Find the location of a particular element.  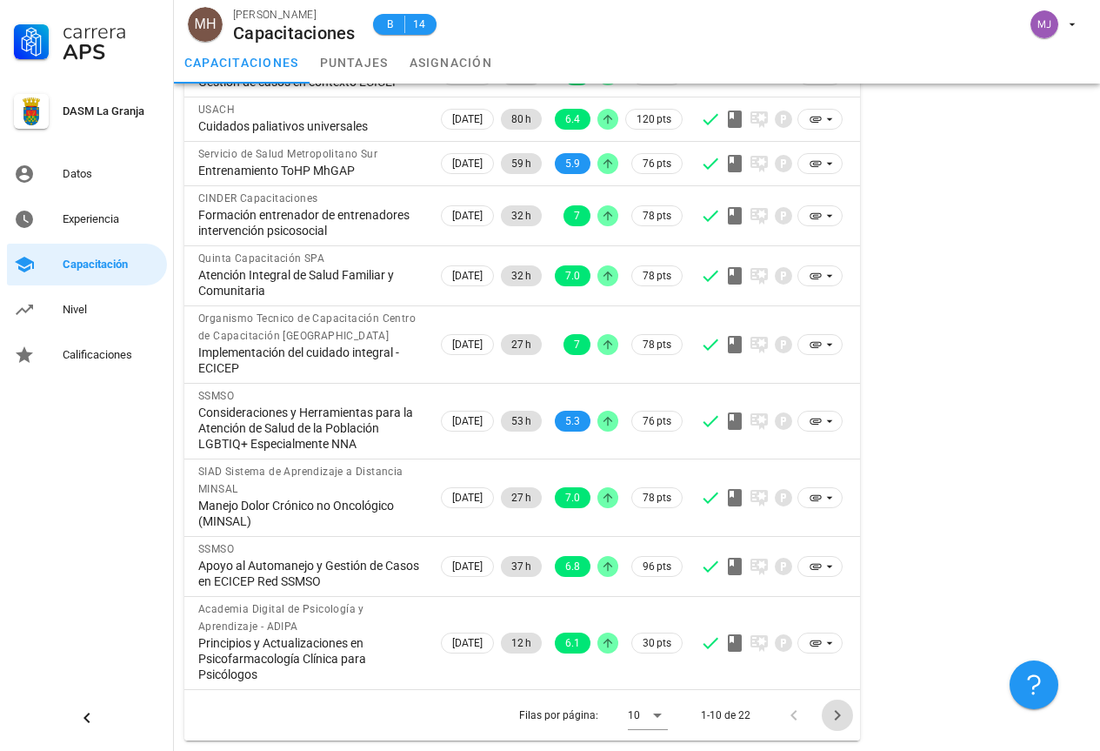

button: Página siguiente is located at coordinates (837, 715).